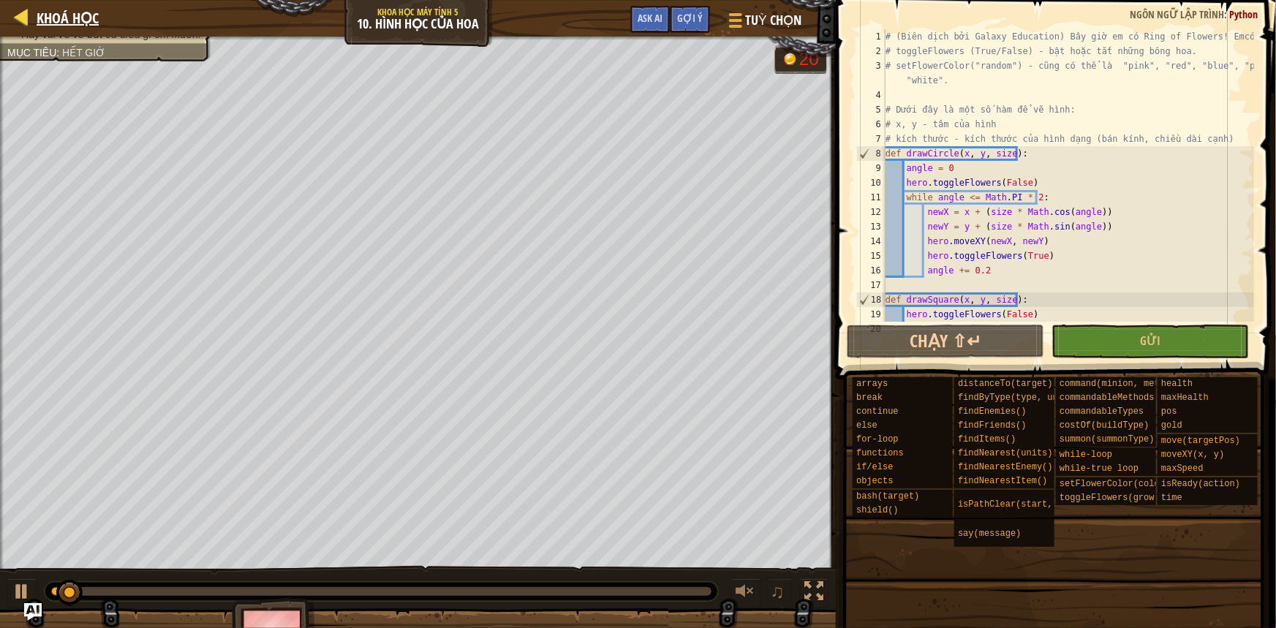  What do you see at coordinates (992, 425) in the screenshot?
I see `span: findFriends()` at bounding box center [992, 425].